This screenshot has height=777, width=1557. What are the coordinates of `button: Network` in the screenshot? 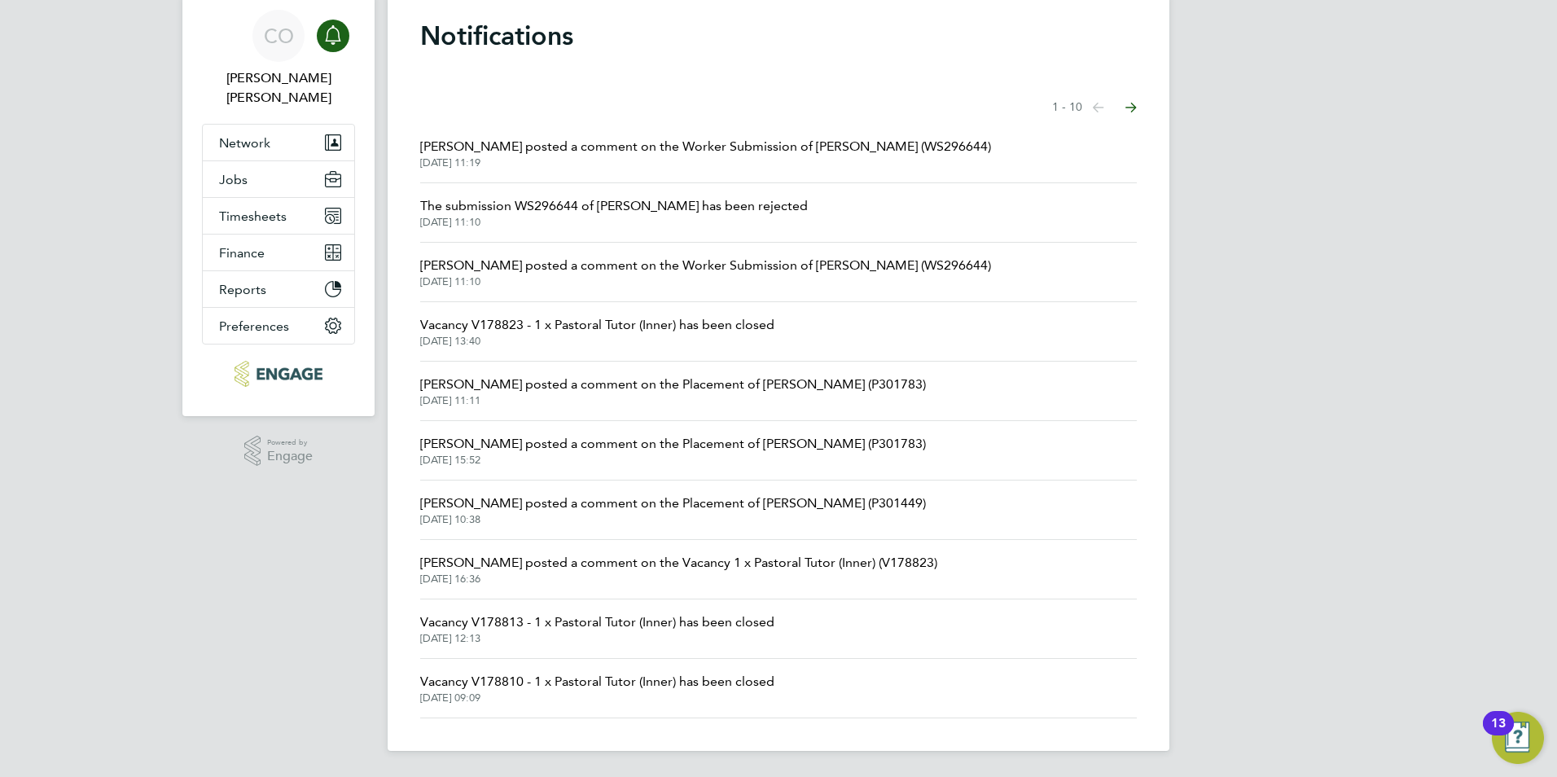 It's located at (278, 143).